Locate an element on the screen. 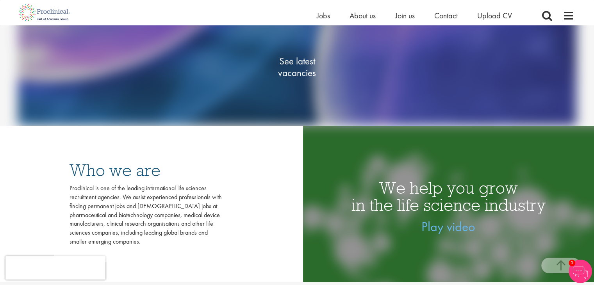 This screenshot has height=285, width=594. a: About us is located at coordinates (362, 16).